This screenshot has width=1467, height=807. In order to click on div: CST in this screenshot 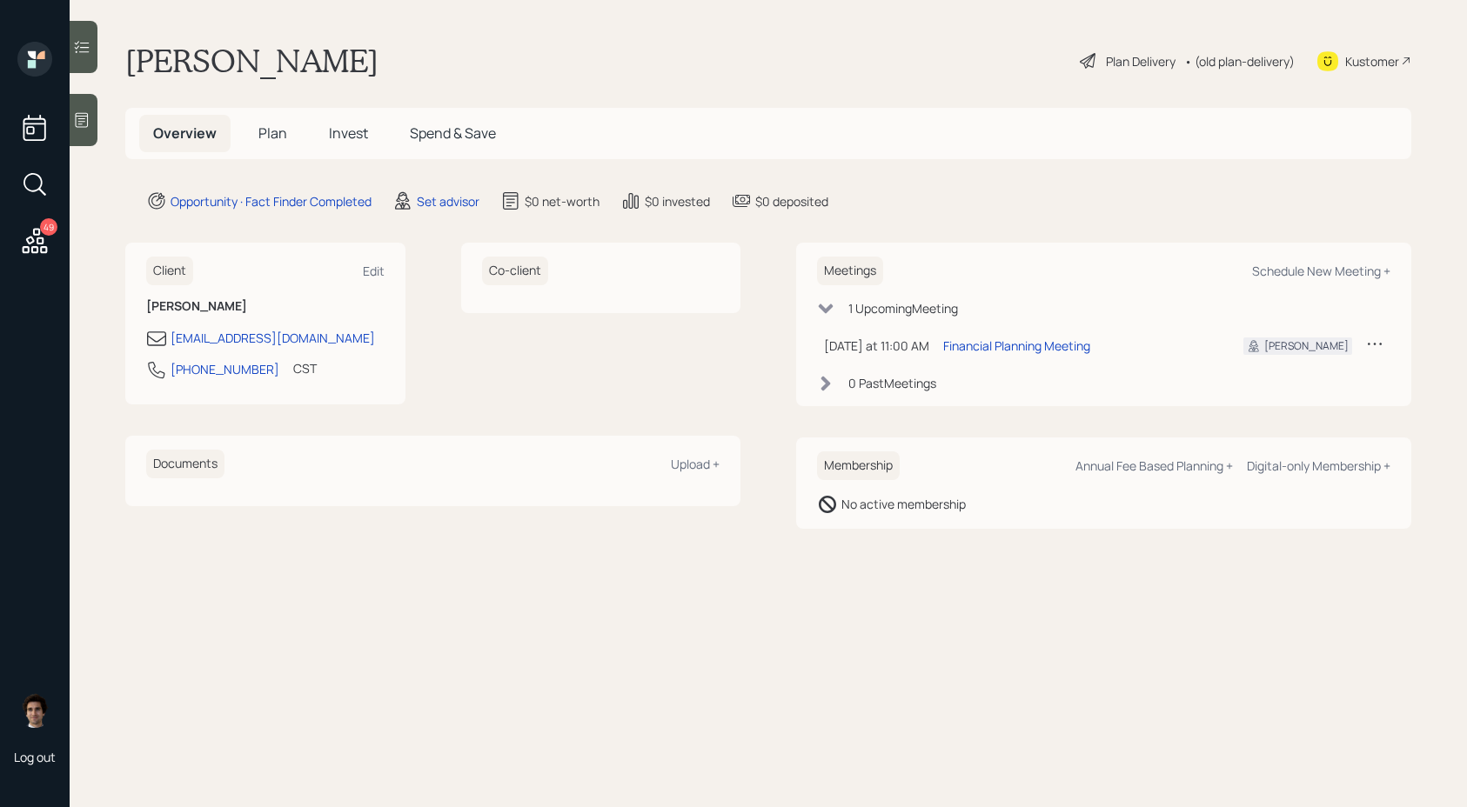, I will do `click(305, 368)`.